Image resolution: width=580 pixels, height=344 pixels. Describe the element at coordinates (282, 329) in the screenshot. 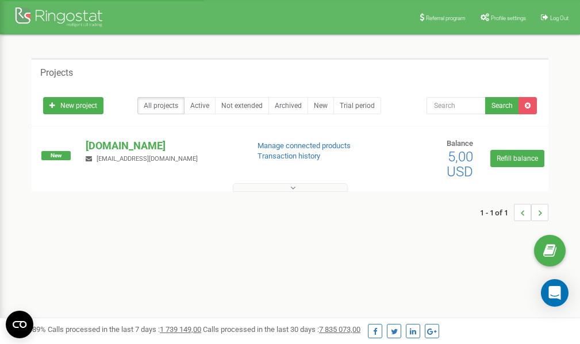

I see `span: Calls processed in the last 30 days :` at that location.